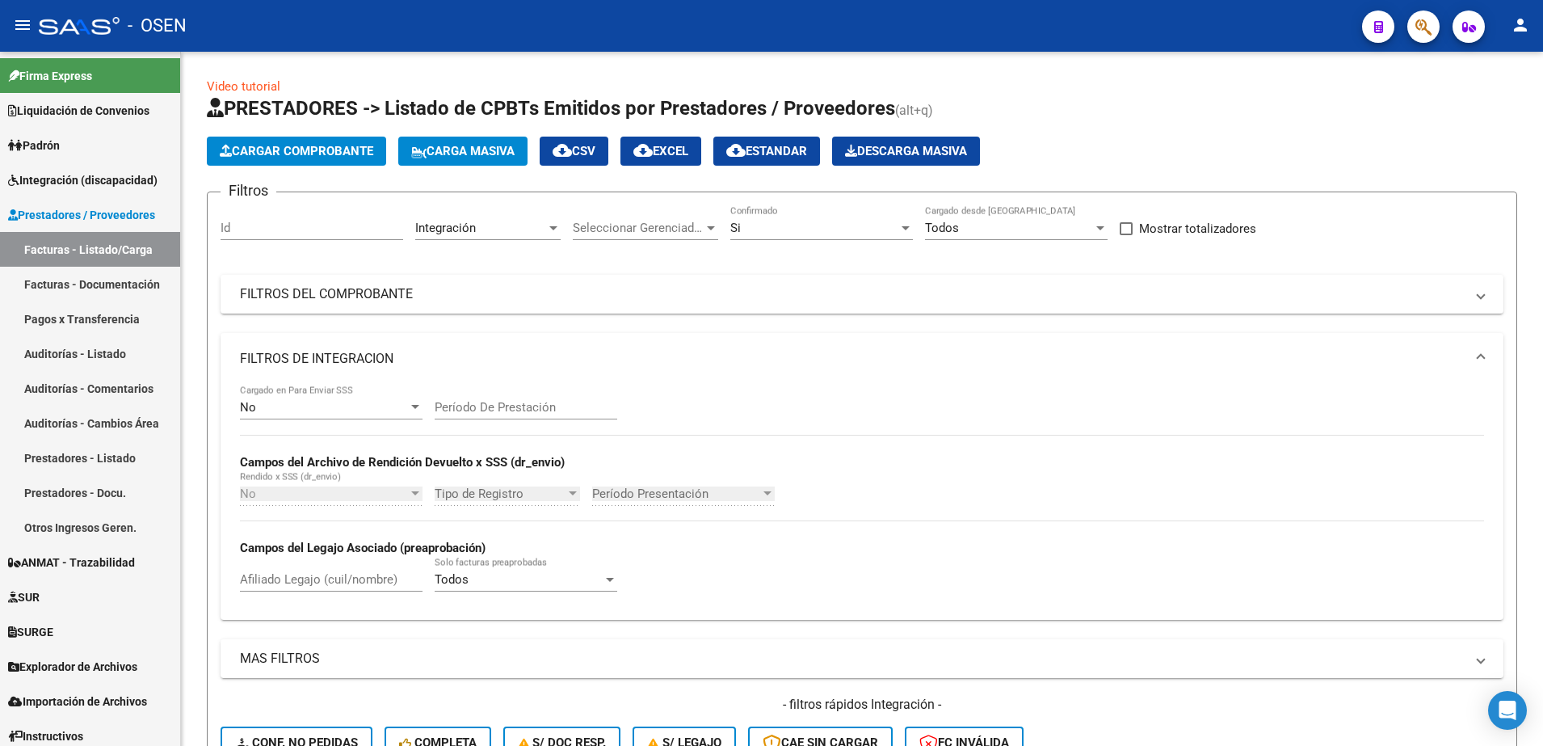  I want to click on span: Integración (discapacidad), so click(82, 180).